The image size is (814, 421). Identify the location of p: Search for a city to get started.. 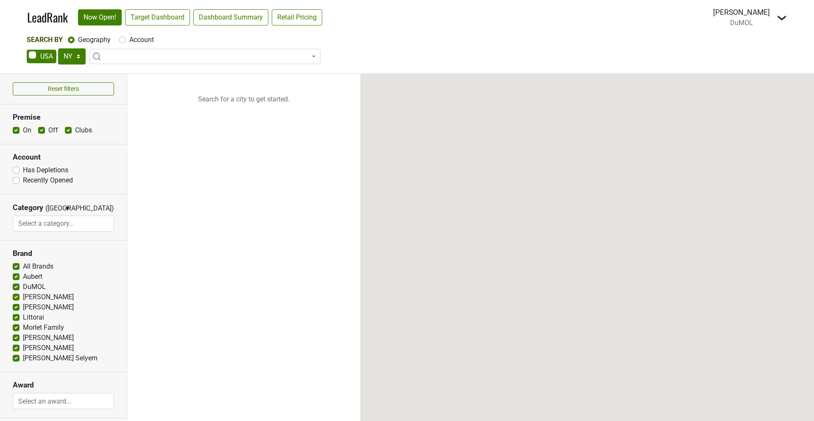
(244, 99).